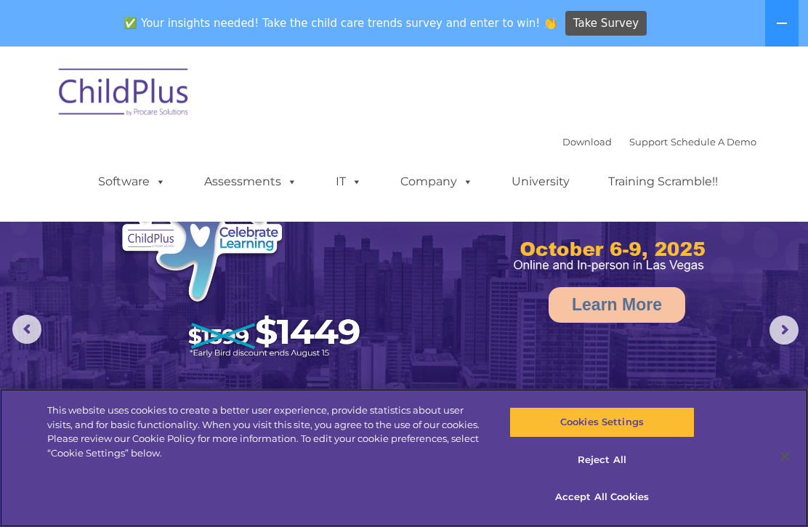 This screenshot has width=808, height=527. I want to click on img: ChildPlus by Procare Solutions, so click(124, 94).